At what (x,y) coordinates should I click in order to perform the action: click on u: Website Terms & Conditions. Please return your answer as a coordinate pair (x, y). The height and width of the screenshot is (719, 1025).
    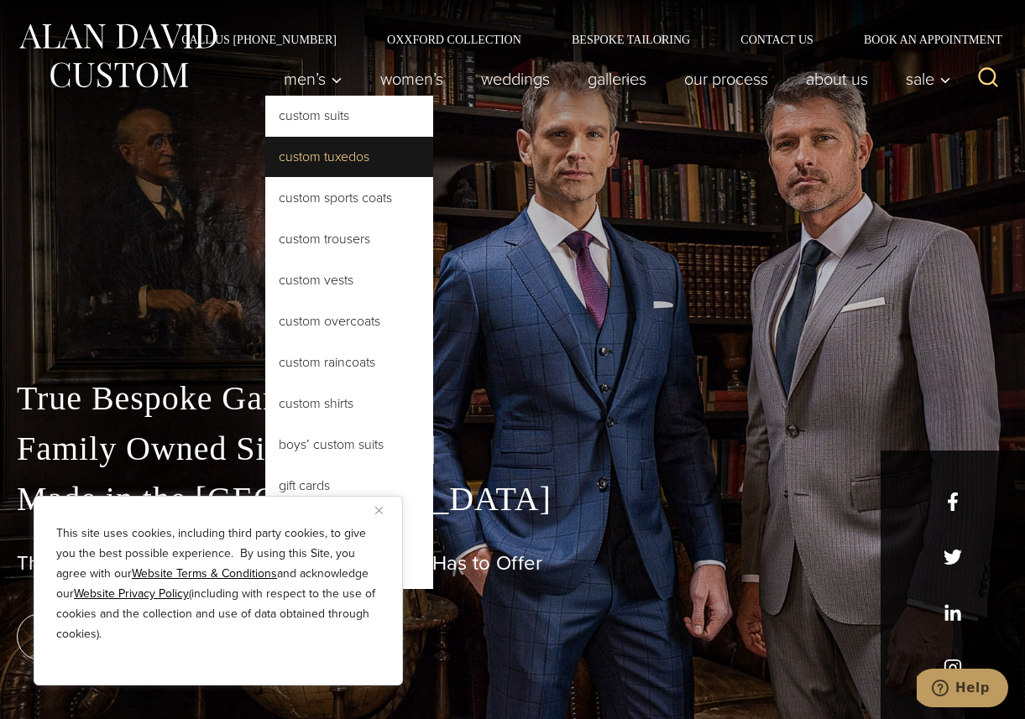
    Looking at the image, I should click on (204, 573).